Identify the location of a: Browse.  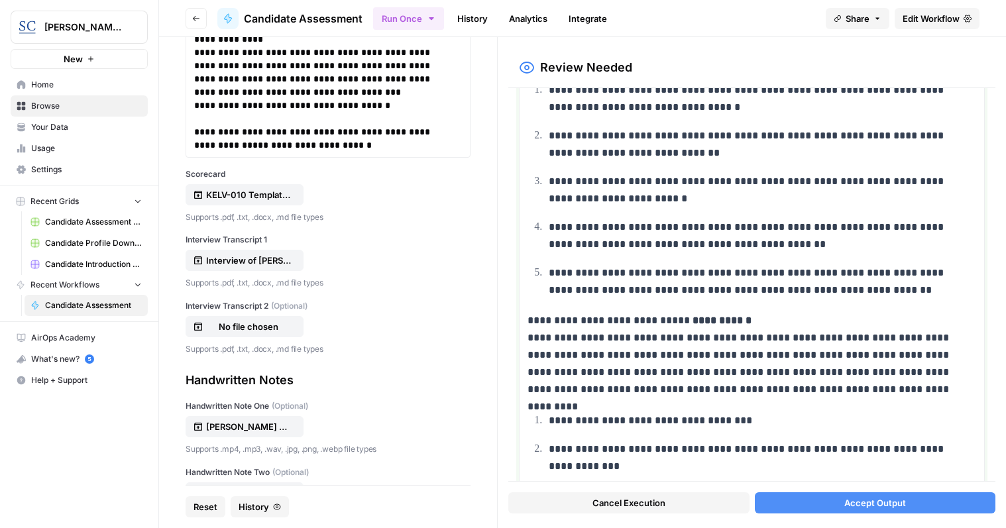
(79, 106).